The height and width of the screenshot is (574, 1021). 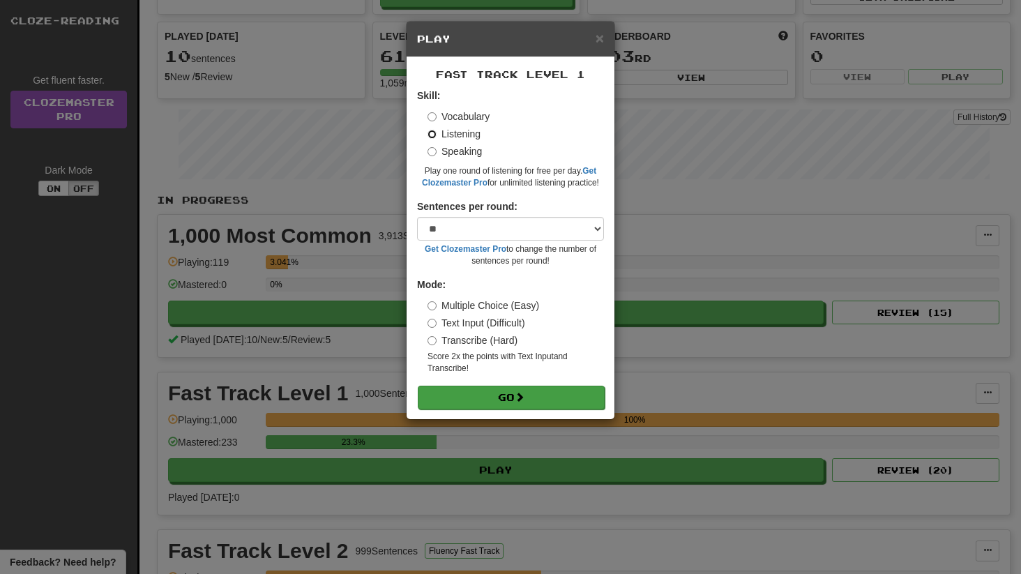 What do you see at coordinates (511, 255) in the screenshot?
I see `small: to change the number of sentences per round!` at bounding box center [511, 255].